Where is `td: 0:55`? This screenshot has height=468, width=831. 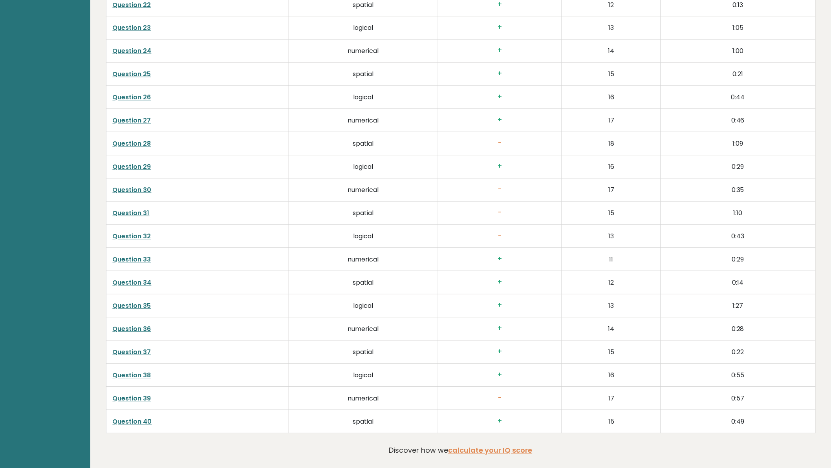
td: 0:55 is located at coordinates (738, 376).